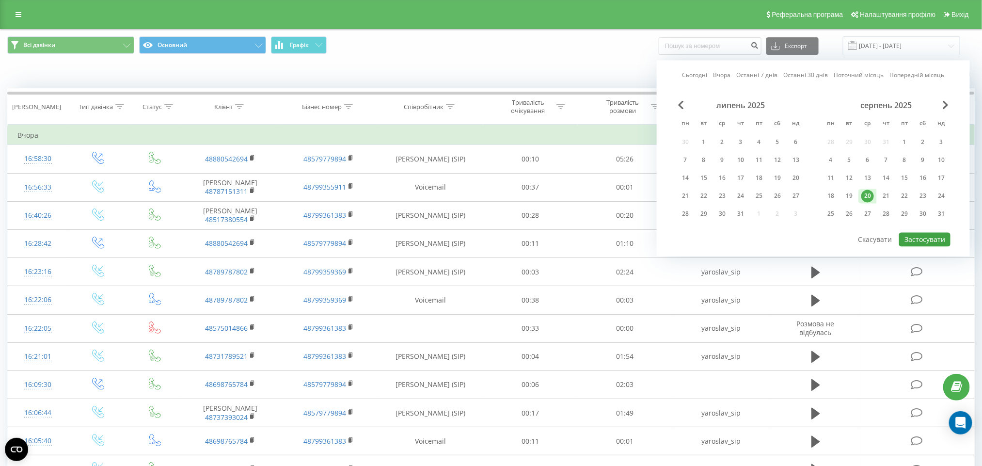  I want to click on div: 5, so click(849, 160).